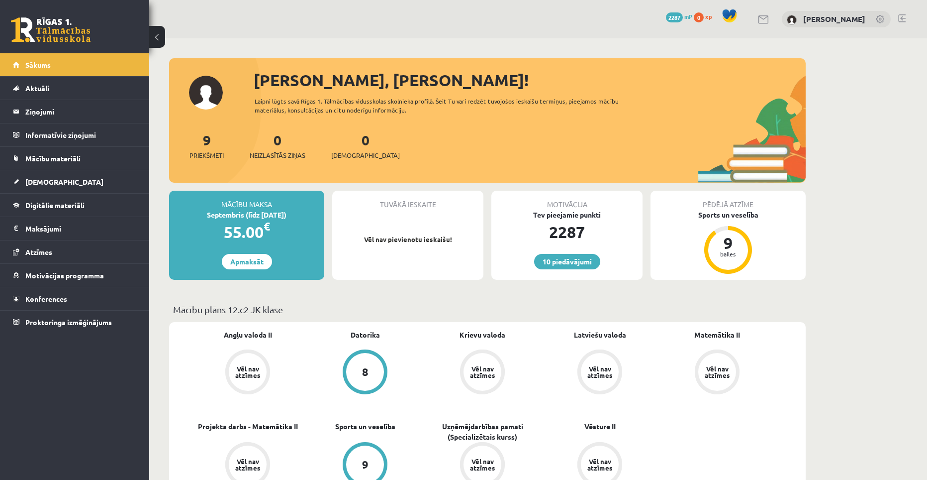  Describe the element at coordinates (37, 88) in the screenshot. I see `span: Aktuāli` at that location.